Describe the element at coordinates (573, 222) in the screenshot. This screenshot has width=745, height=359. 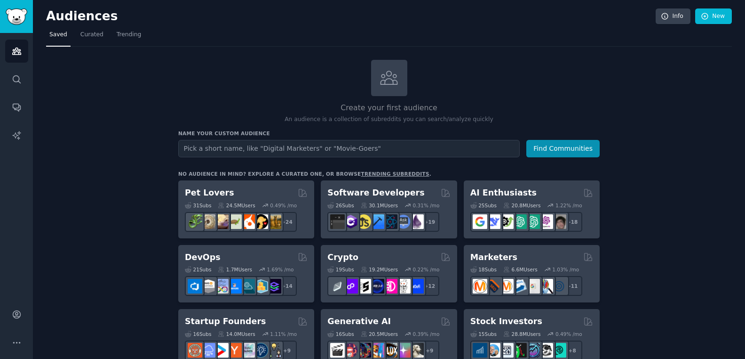
I see `div: + 18` at that location.